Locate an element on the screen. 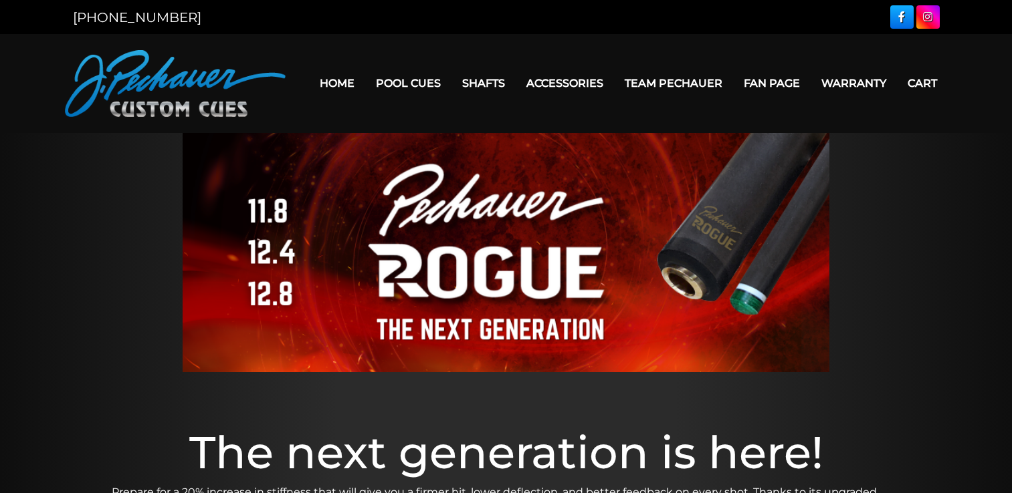  a: Shafts is located at coordinates (483, 83).